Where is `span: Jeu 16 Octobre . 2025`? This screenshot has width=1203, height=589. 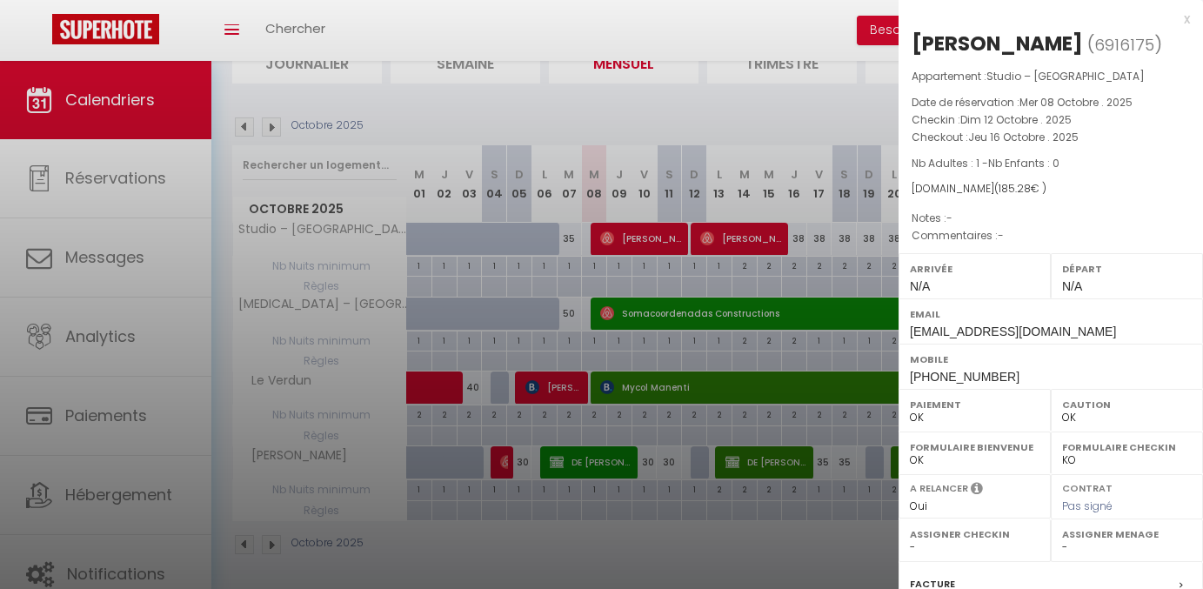
span: Jeu 16 Octobre . 2025 is located at coordinates (1023, 137).